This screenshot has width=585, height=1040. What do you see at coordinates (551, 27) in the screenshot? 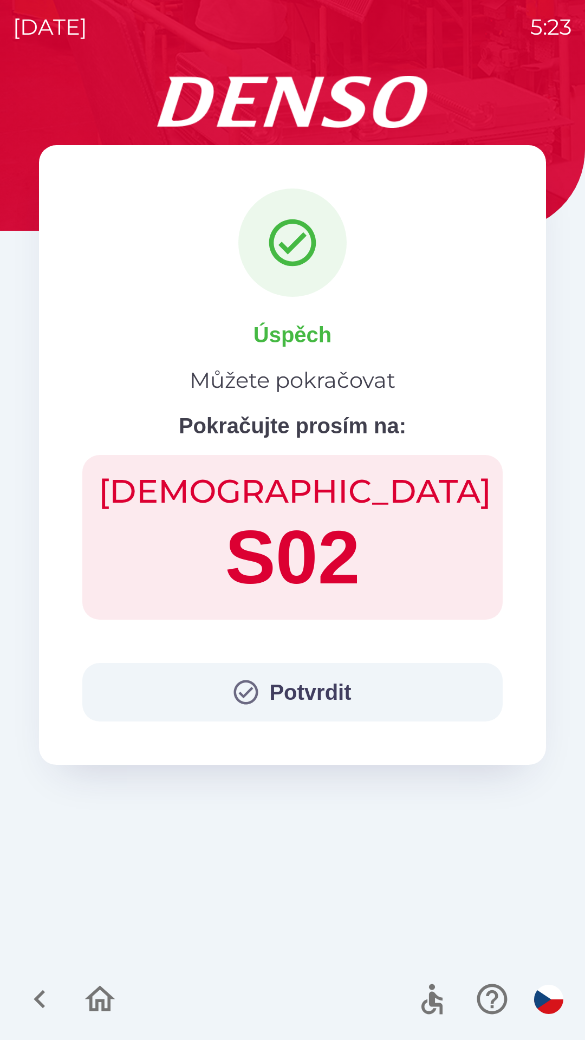
I see `p: 5:23` at bounding box center [551, 27].